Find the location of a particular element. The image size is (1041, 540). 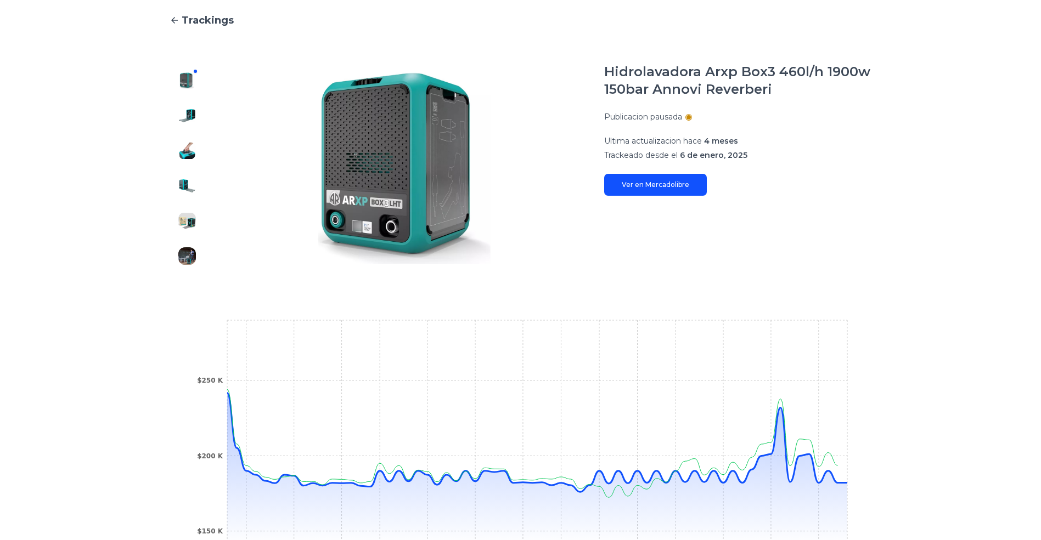

p: Publicacion pausada is located at coordinates (643, 117).